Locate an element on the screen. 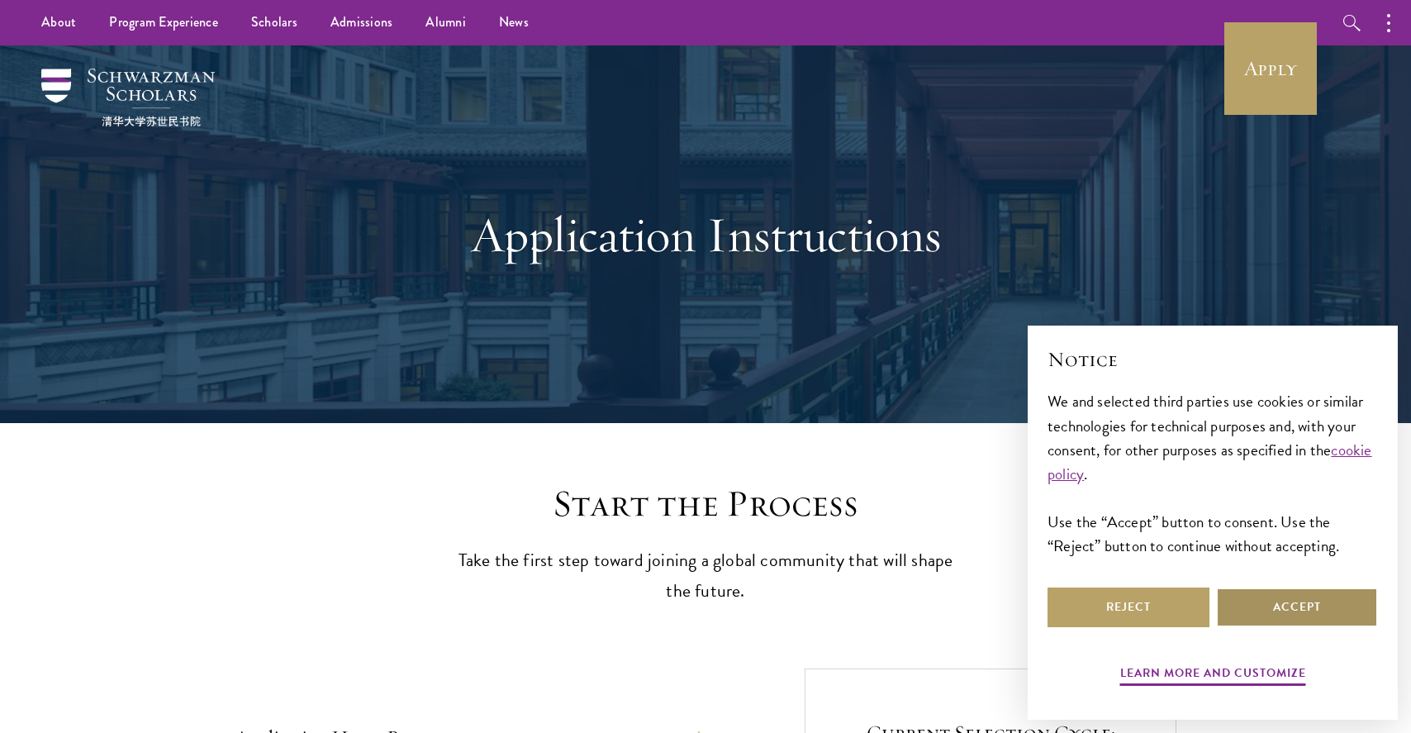 This screenshot has height=733, width=1411. button: Accept is located at coordinates (1297, 607).